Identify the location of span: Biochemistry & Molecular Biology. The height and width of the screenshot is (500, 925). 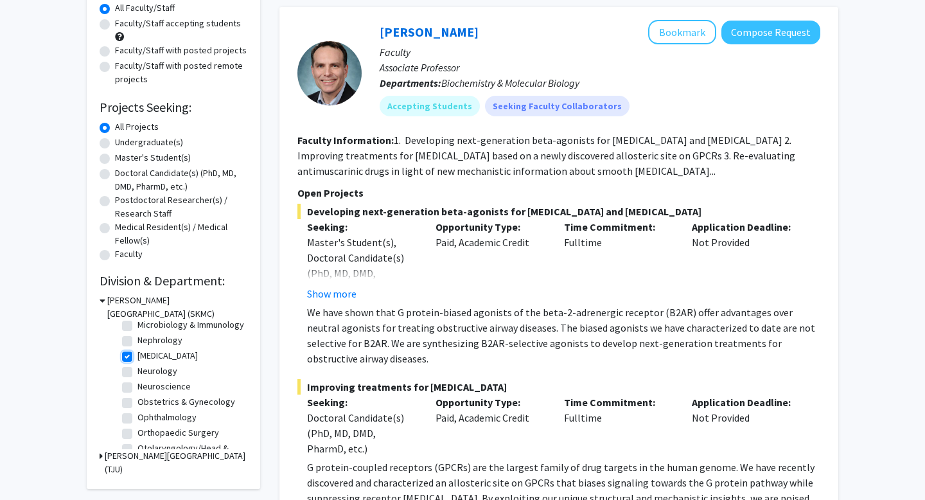
(510, 83).